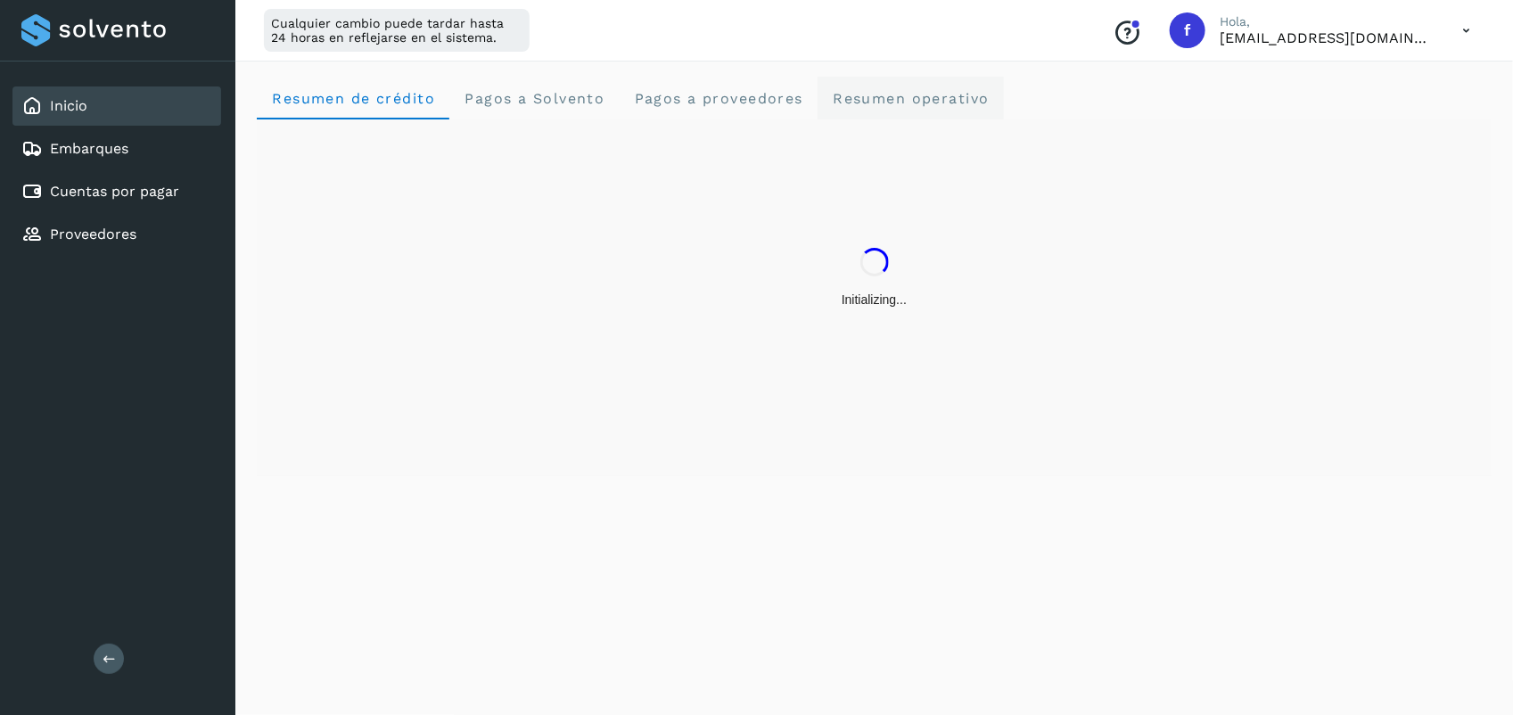  I want to click on a: Cuentas por pagar, so click(114, 191).